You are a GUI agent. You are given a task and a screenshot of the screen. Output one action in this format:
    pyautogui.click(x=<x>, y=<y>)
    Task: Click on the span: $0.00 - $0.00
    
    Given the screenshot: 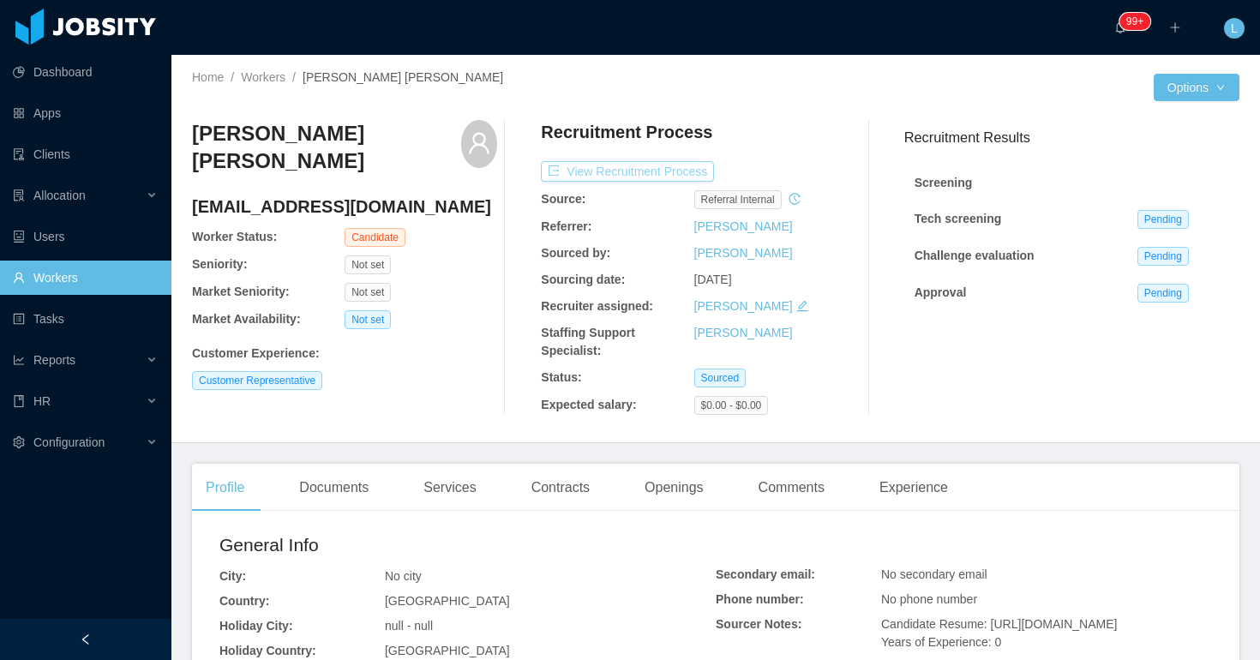 What is the action you would take?
    pyautogui.click(x=731, y=405)
    